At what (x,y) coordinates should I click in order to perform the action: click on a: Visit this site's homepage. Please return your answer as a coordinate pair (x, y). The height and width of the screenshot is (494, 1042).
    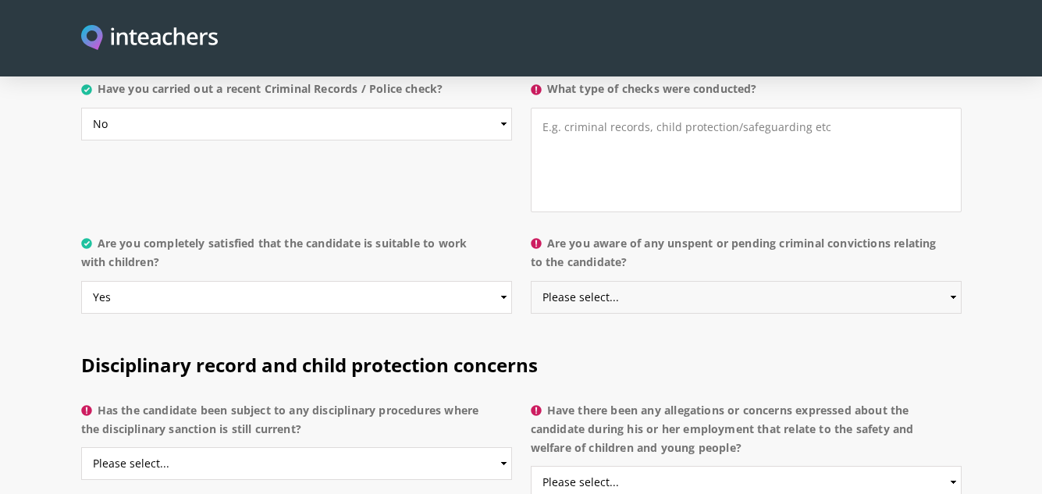
    Looking at the image, I should click on (150, 38).